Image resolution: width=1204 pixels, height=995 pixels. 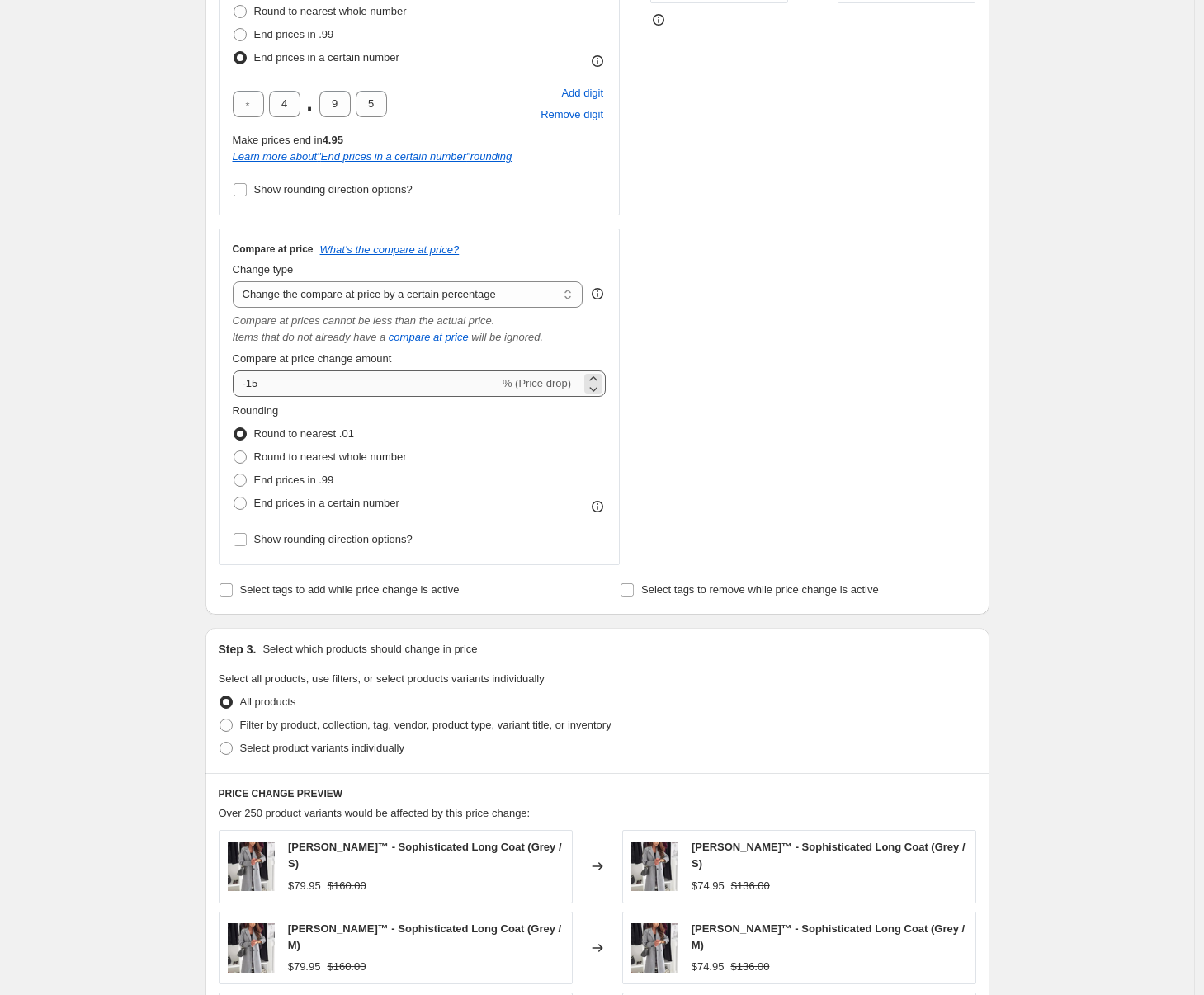 What do you see at coordinates (390, 249) in the screenshot?
I see `i: What's the compare at price?` at bounding box center [390, 249].